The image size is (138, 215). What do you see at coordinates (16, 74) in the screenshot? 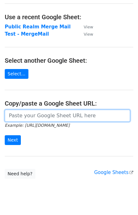
I see `a: Select...` at bounding box center [16, 74].